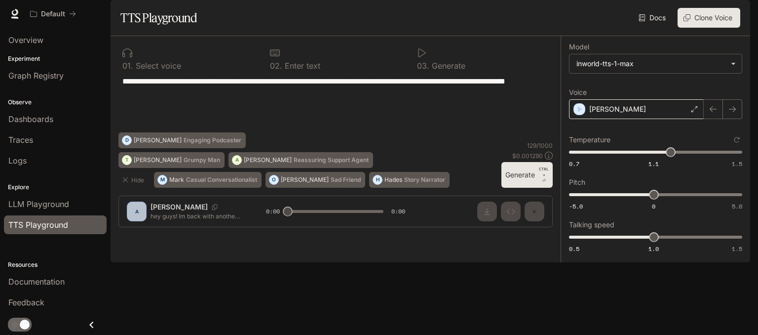  What do you see at coordinates (592, 225) in the screenshot?
I see `p: Talking speed` at bounding box center [592, 225].